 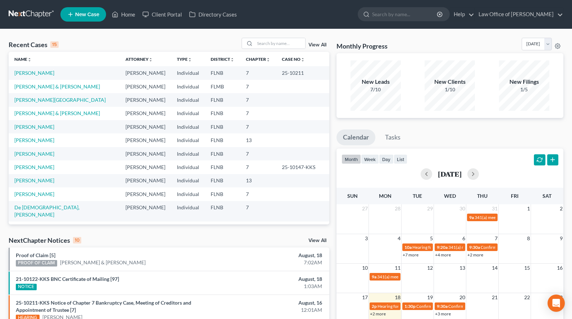 What do you see at coordinates (273, 263) in the screenshot?
I see `div: 7:02AM` at bounding box center [273, 263].